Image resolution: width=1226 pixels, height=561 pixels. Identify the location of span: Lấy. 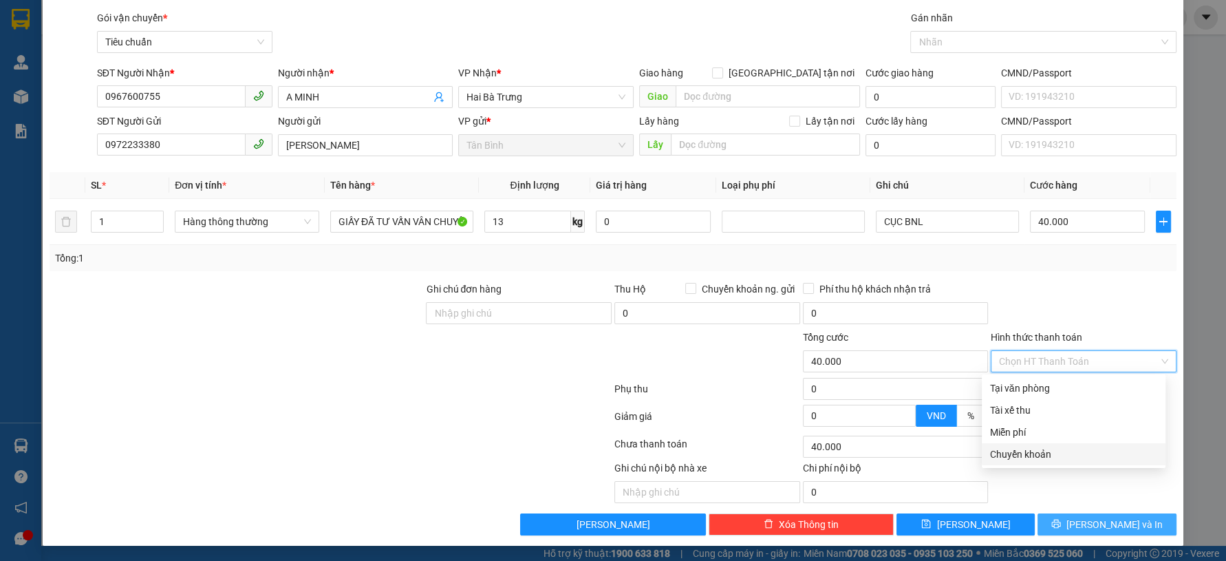
(655, 144).